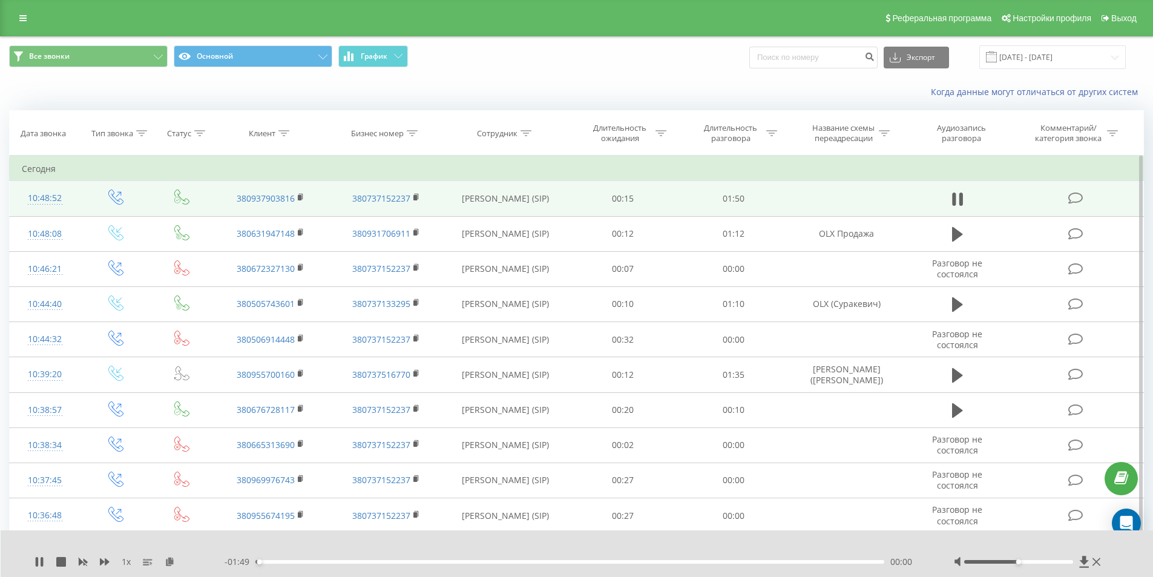 This screenshot has height=577, width=1153. What do you see at coordinates (731, 133) in the screenshot?
I see `div: Длительность разговора` at bounding box center [731, 133].